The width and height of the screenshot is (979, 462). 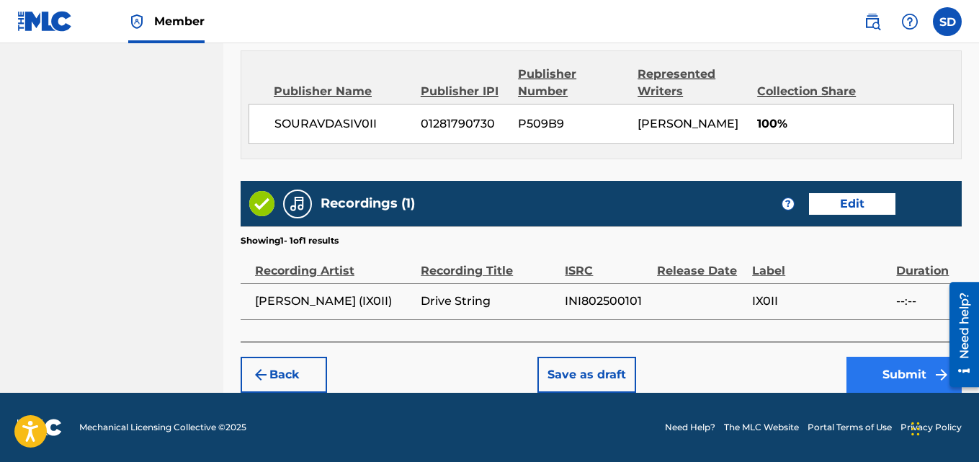 I want to click on img: search, so click(x=873, y=22).